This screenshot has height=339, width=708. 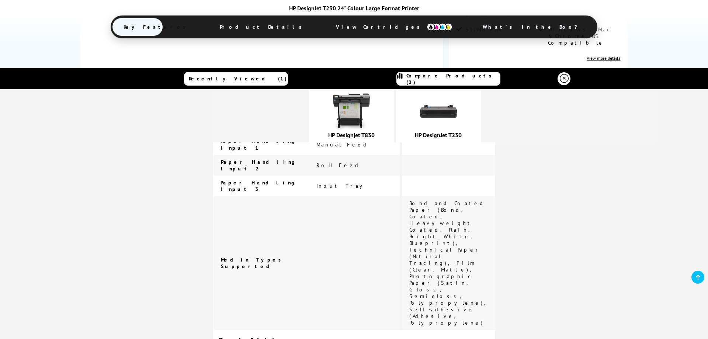 What do you see at coordinates (453, 79) in the screenshot?
I see `span: Compare Products (2)` at bounding box center [453, 79].